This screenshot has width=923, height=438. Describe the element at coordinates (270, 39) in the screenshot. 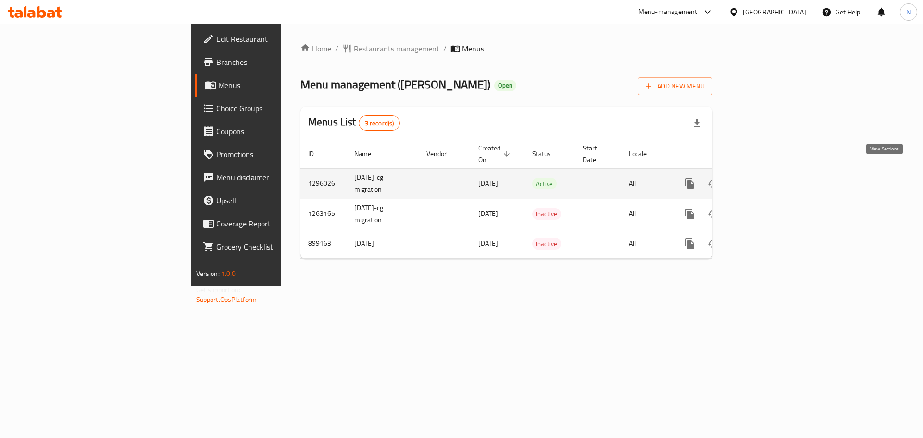

I see `a: Edit Restaurant` at that location.